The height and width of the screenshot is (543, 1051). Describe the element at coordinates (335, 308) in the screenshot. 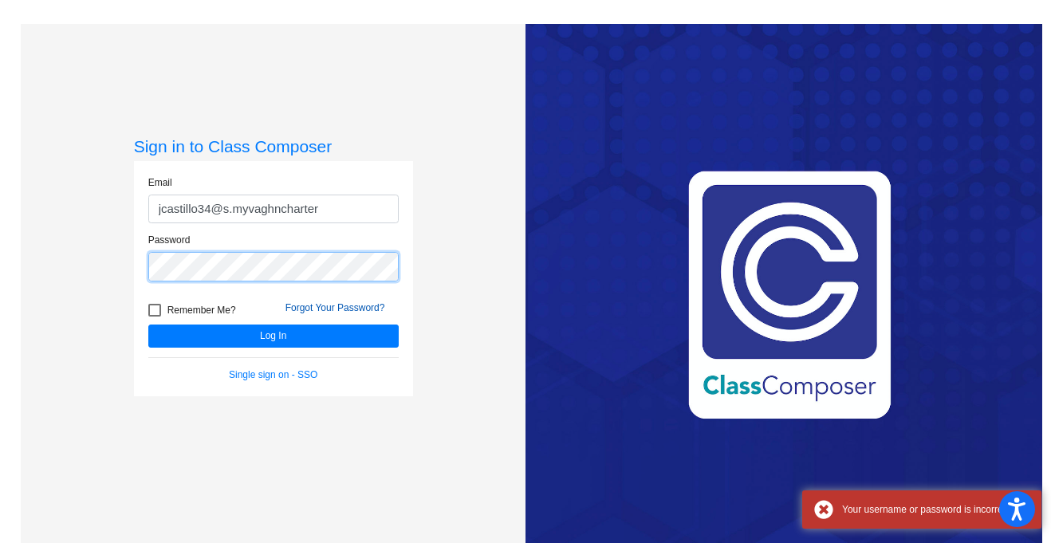

I see `a: Forgot Your Password?` at that location.